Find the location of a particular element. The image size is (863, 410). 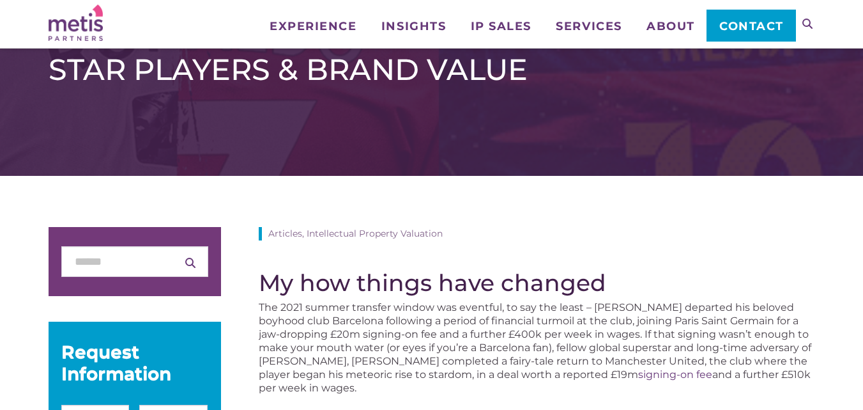

div: Request Information is located at coordinates (135, 362).